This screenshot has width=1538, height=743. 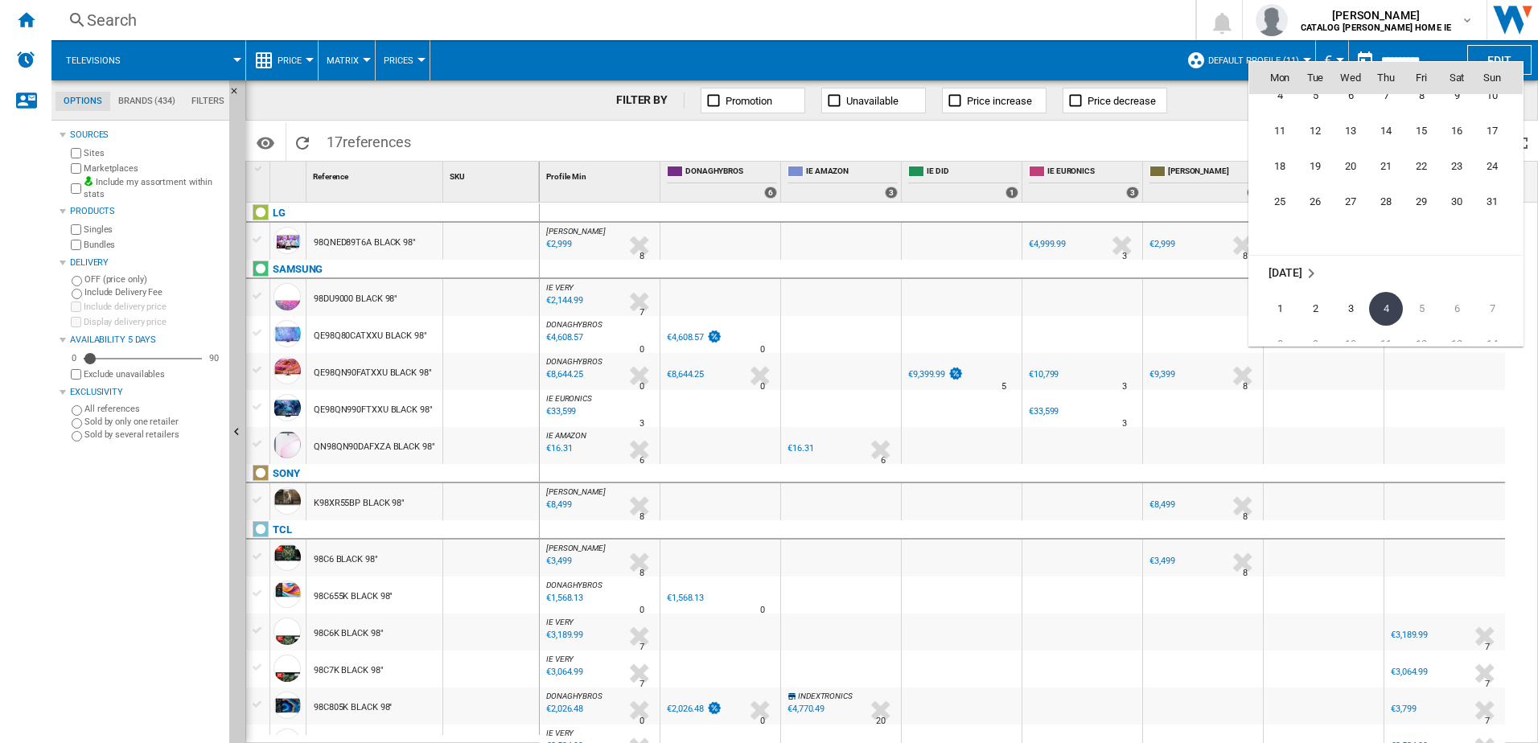 I want to click on td: Thursday August 28 2025, so click(x=1386, y=202).